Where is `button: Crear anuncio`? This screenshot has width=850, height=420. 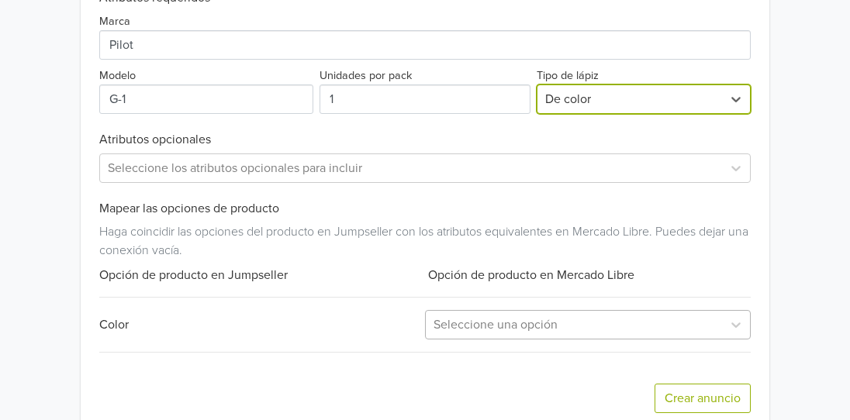
button: Crear anuncio is located at coordinates (703, 399).